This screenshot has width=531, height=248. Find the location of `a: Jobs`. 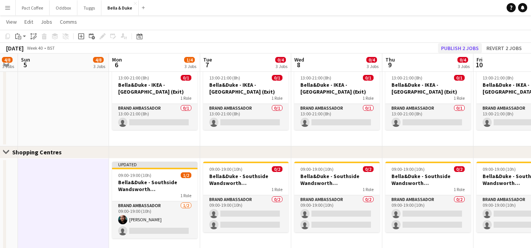

a: Jobs is located at coordinates (47, 22).